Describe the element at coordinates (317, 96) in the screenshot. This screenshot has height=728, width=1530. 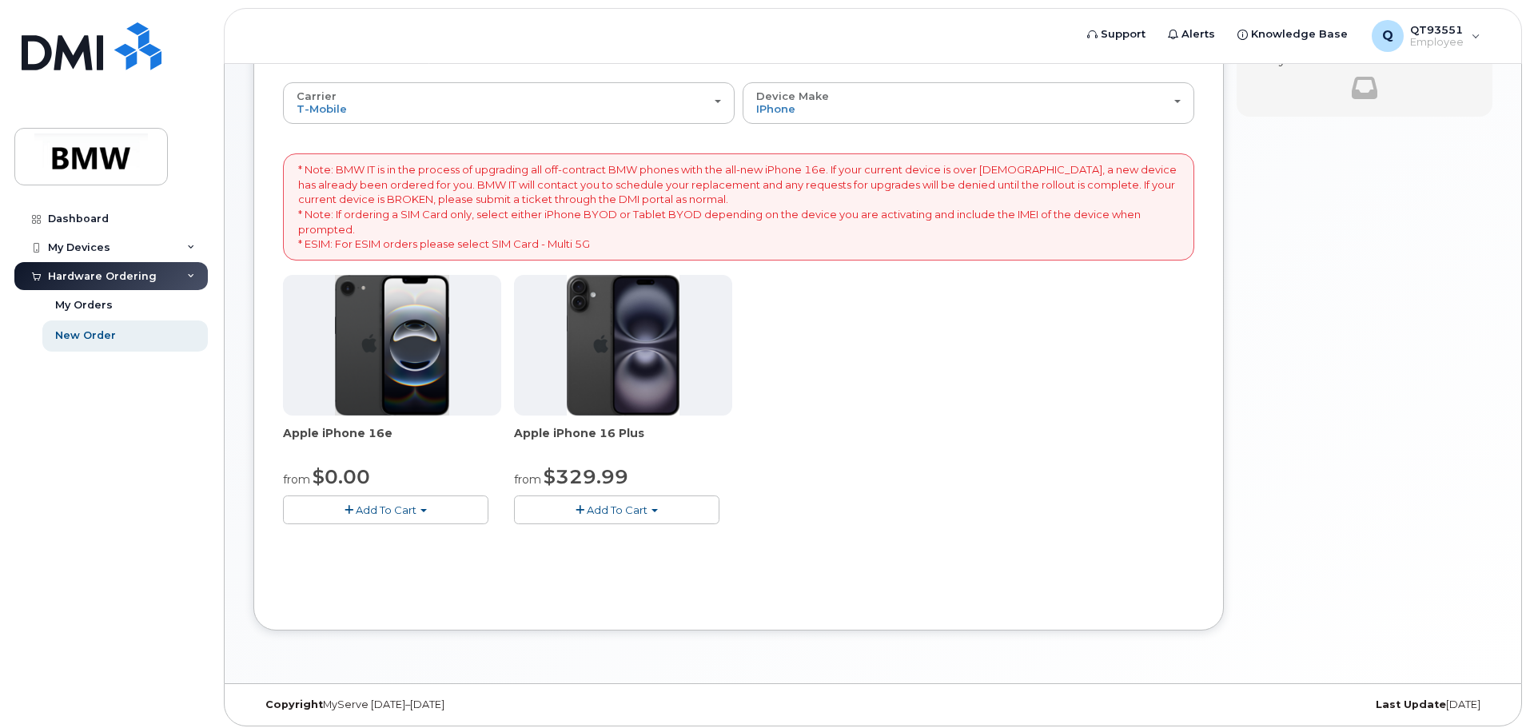
I see `span: Carrier` at that location.